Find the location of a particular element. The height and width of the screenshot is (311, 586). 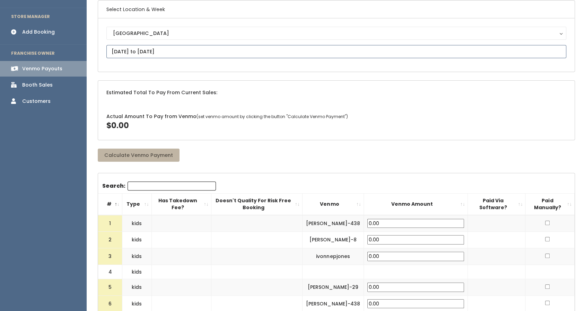

div: Booth Sales is located at coordinates (37, 85).